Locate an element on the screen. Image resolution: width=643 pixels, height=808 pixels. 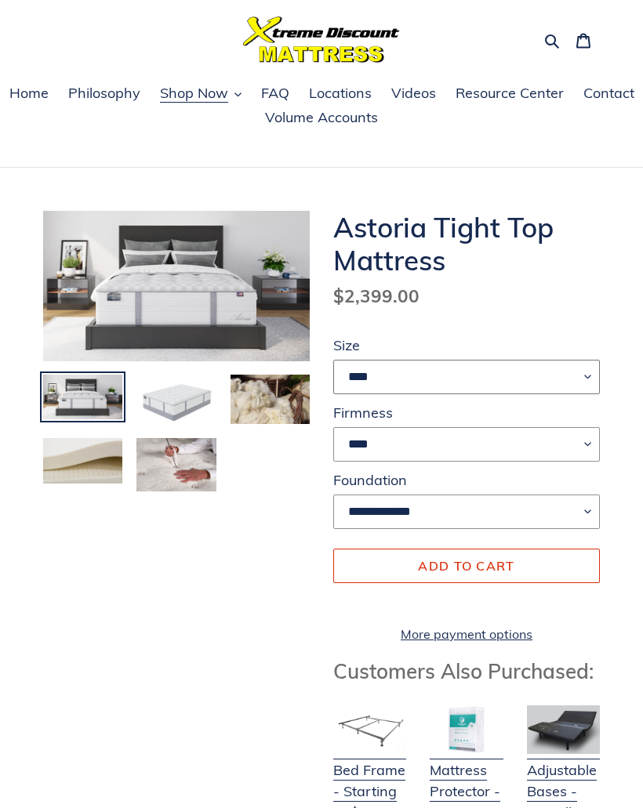
img: Adjustable Base is located at coordinates (563, 730).